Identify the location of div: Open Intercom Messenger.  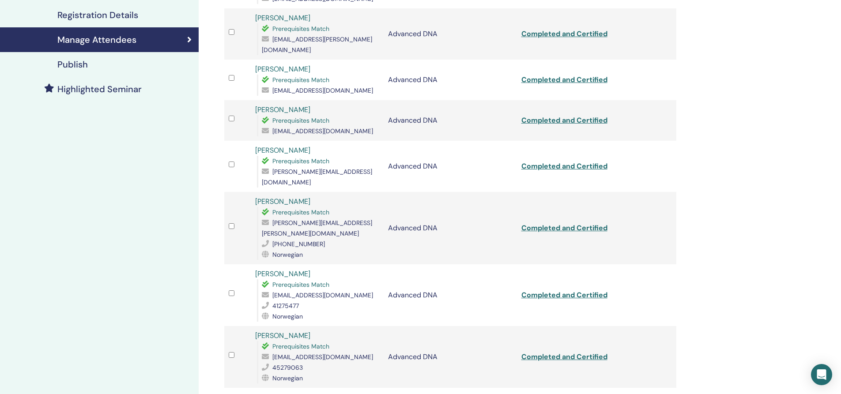
(822, 375).